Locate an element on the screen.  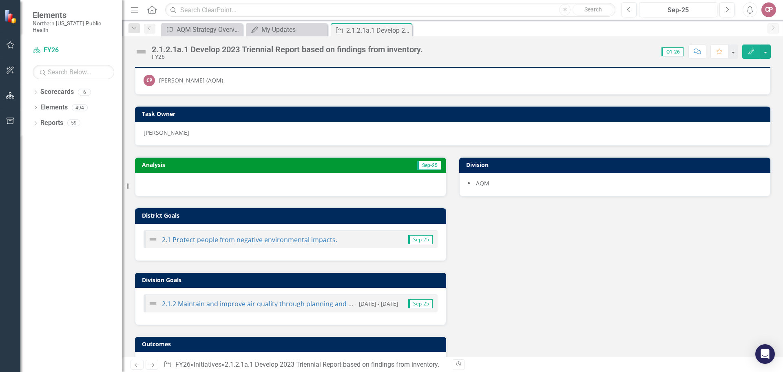
div: My Updates is located at coordinates (293, 29).